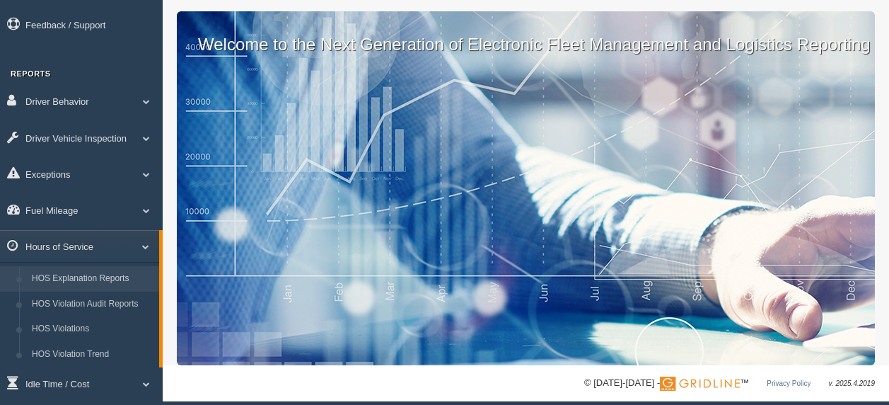  I want to click on a: HOS Violation Trend, so click(92, 354).